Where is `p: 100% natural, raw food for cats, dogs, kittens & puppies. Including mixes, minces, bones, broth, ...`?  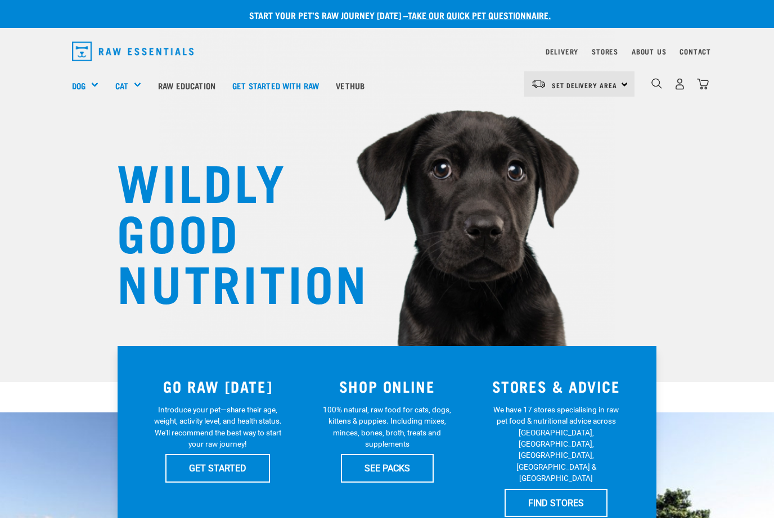
p: 100% natural, raw food for cats, dogs, kittens & puppies. Including mixes, minces, bones, broth, ... is located at coordinates (387, 427).